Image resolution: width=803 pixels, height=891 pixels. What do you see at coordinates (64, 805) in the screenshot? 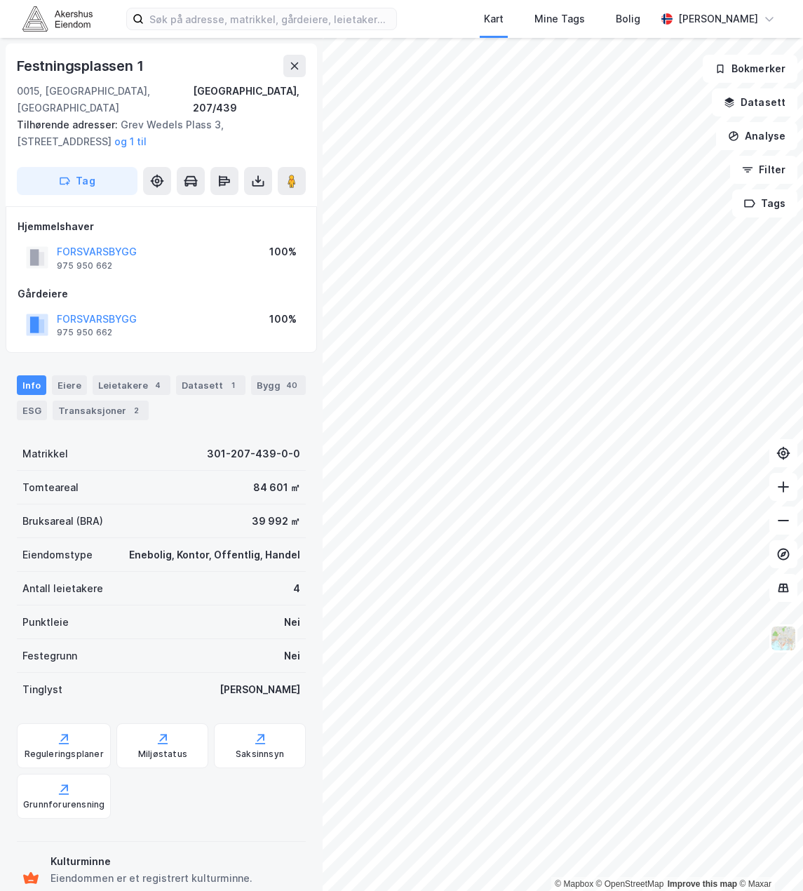
I see `div: Grunnforurensning` at bounding box center [64, 805].